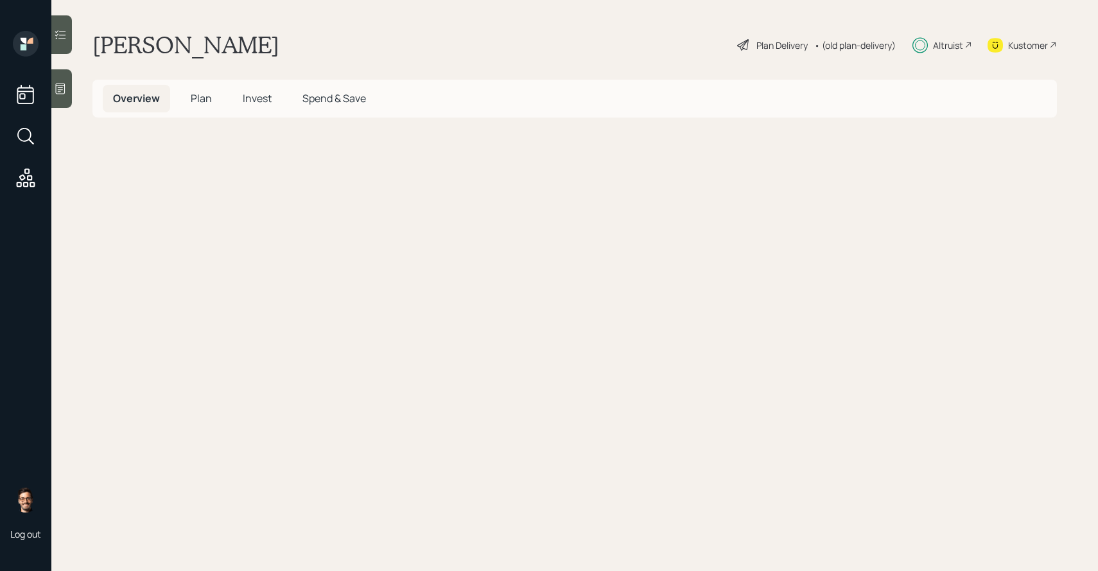 This screenshot has width=1098, height=571. I want to click on div: • (old plan-delivery), so click(855, 45).